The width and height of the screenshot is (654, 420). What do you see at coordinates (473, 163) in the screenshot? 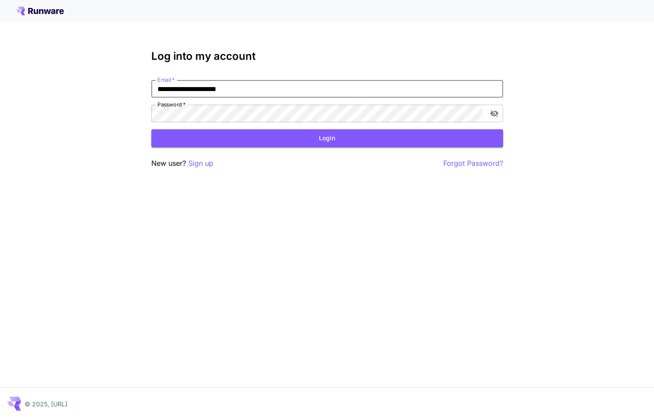
I see `p: Forgot Password?` at bounding box center [473, 163].